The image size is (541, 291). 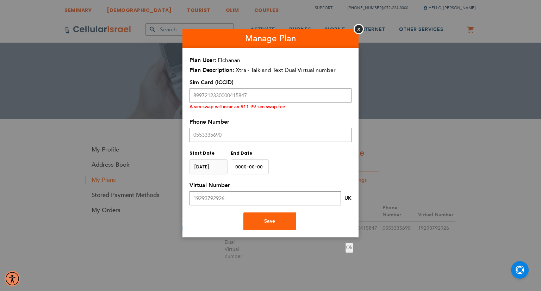 What do you see at coordinates (269, 221) in the screenshot?
I see `span: Save` at bounding box center [269, 221].